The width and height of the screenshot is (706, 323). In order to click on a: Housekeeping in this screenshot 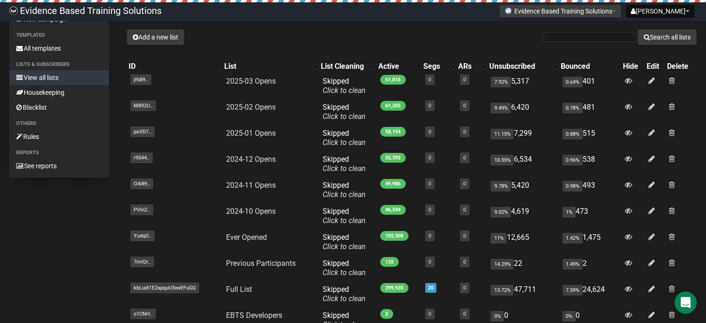, I will do `click(59, 92)`.